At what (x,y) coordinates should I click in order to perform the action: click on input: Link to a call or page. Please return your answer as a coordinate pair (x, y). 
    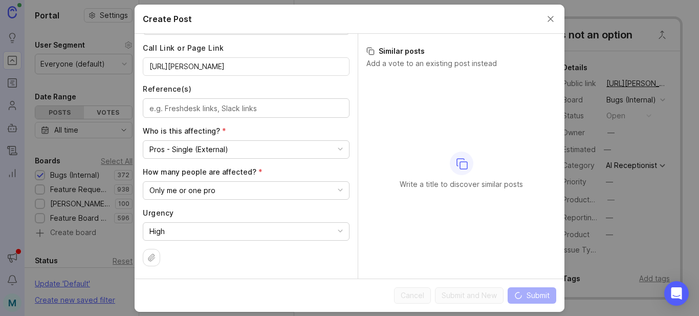
    Looking at the image, I should click on (246, 66).